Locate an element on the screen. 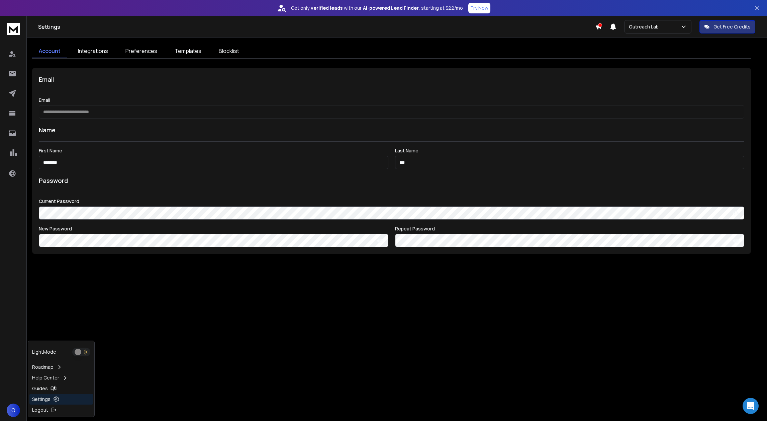 This screenshot has width=767, height=421. button: Get Free Credits is located at coordinates (728, 27).